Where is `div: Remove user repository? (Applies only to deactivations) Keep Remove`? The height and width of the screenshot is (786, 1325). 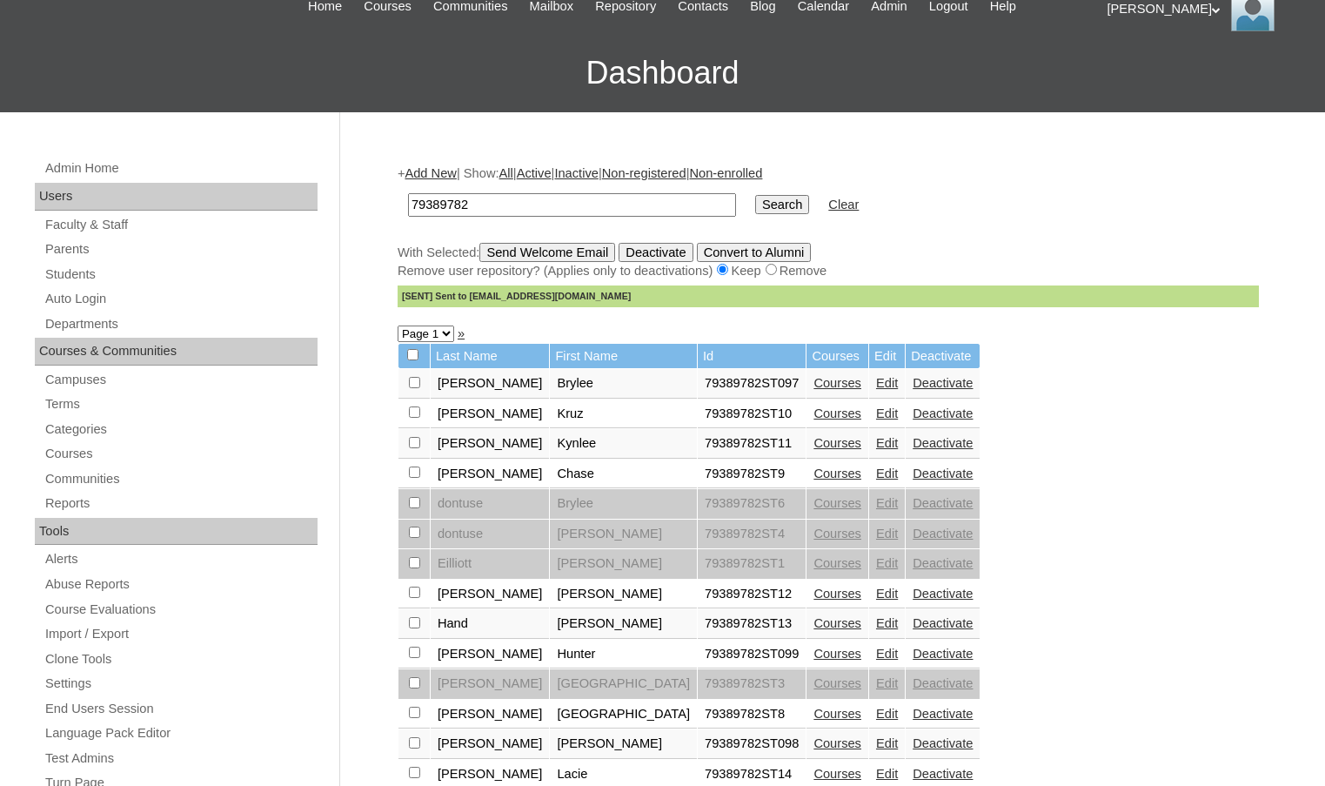 div: Remove user repository? (Applies only to deactivations) Keep Remove is located at coordinates (828, 271).